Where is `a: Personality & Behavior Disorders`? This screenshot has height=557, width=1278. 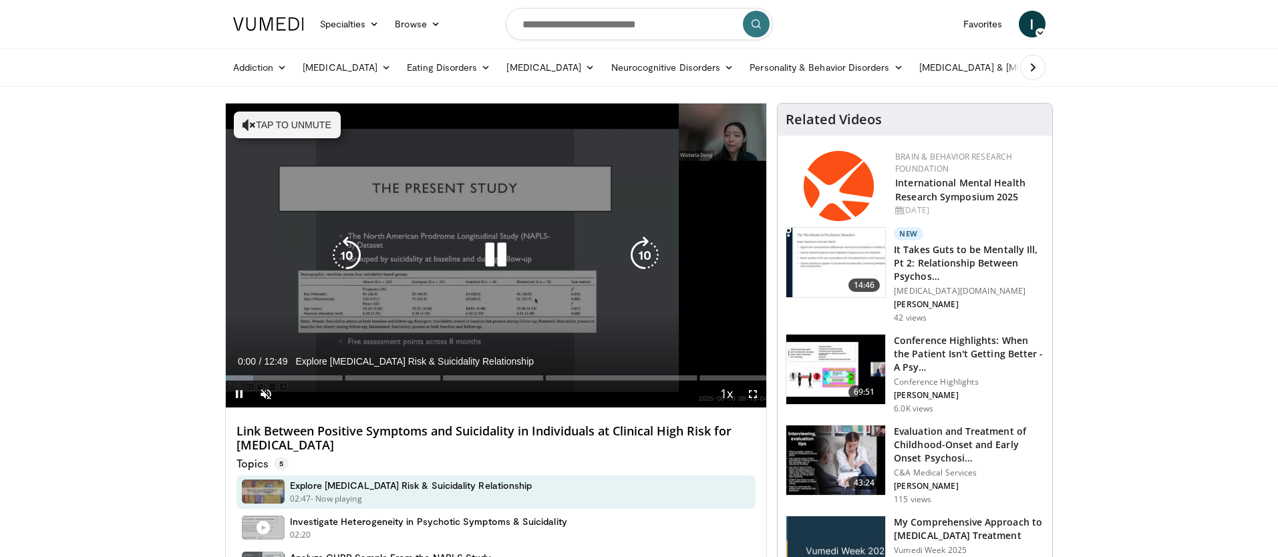 a: Personality & Behavior Disorders is located at coordinates (826, 67).